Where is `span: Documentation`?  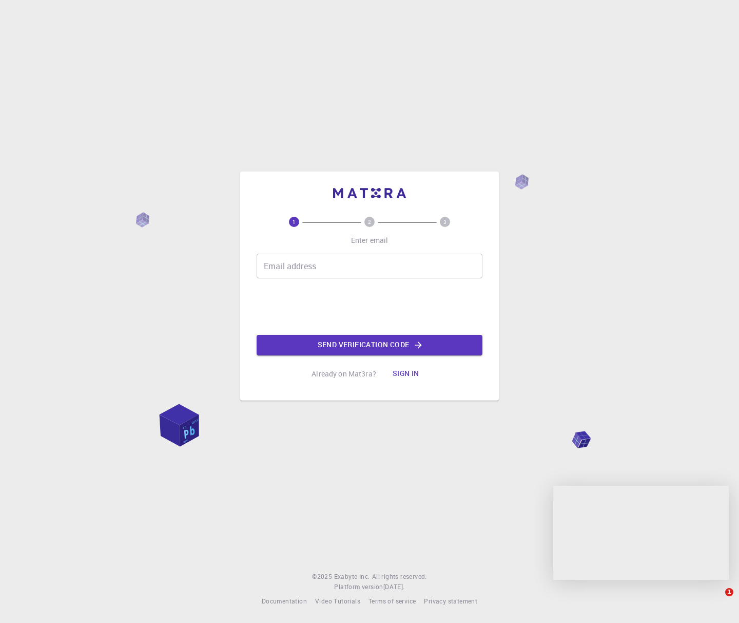 span: Documentation is located at coordinates (284, 601).